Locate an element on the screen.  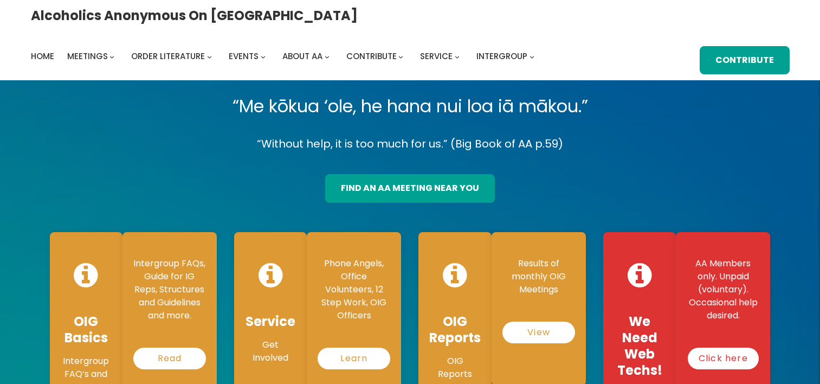
span: Intergroup is located at coordinates (502, 56).